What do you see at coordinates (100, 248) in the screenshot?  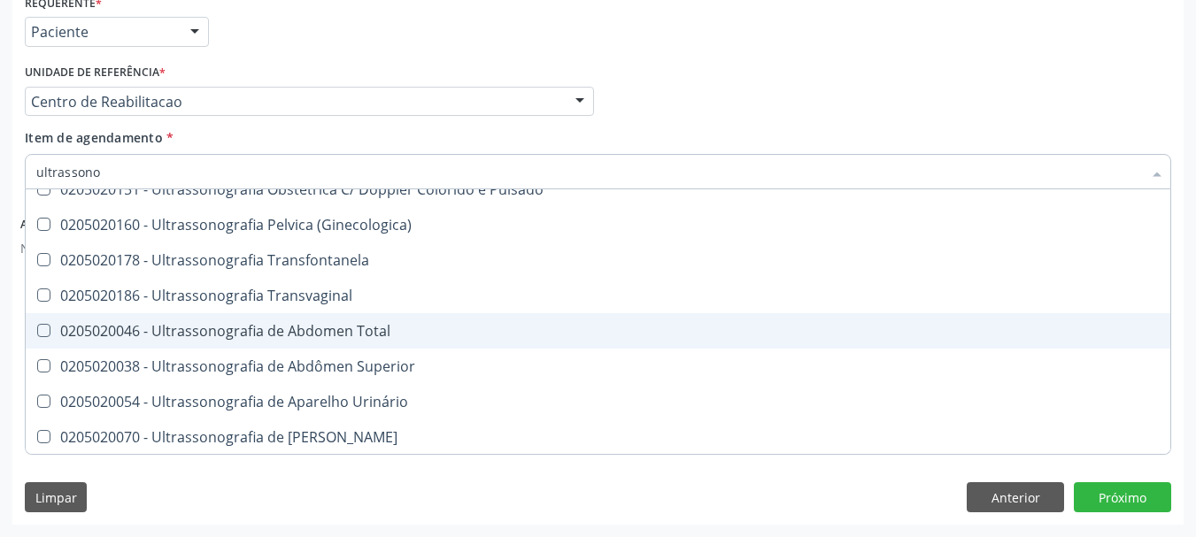 I see `p: Nenhum anexo disponível.` at bounding box center [100, 248].